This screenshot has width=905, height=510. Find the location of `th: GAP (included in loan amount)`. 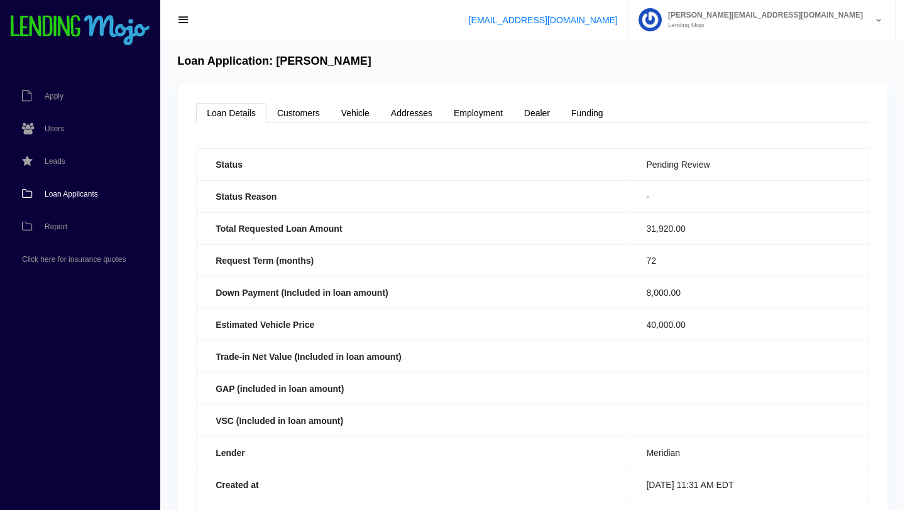

th: GAP (included in loan amount) is located at coordinates (411, 388).